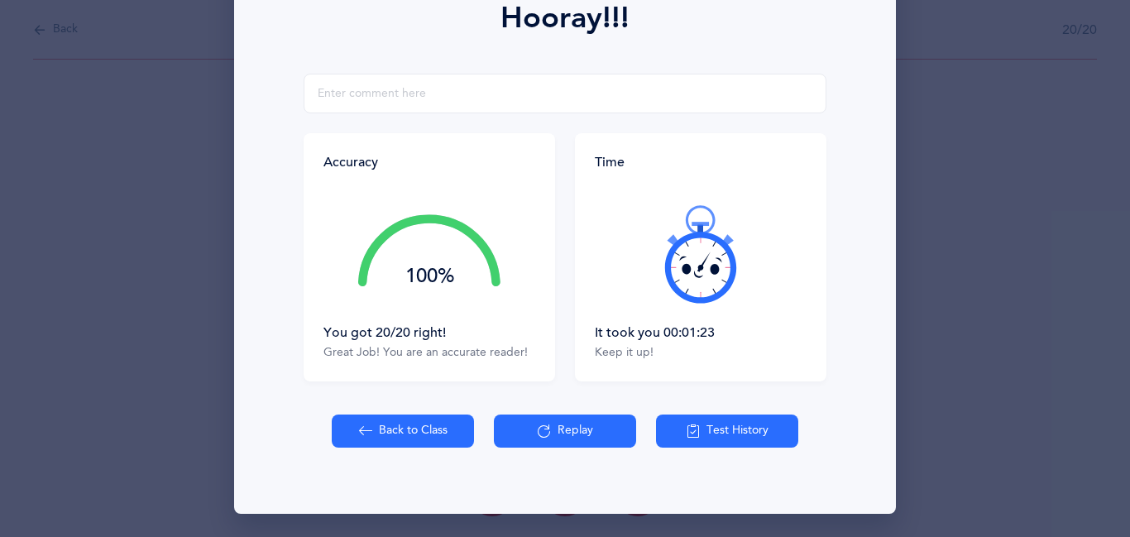  What do you see at coordinates (429, 276) in the screenshot?
I see `div: 100%` at bounding box center [429, 276].